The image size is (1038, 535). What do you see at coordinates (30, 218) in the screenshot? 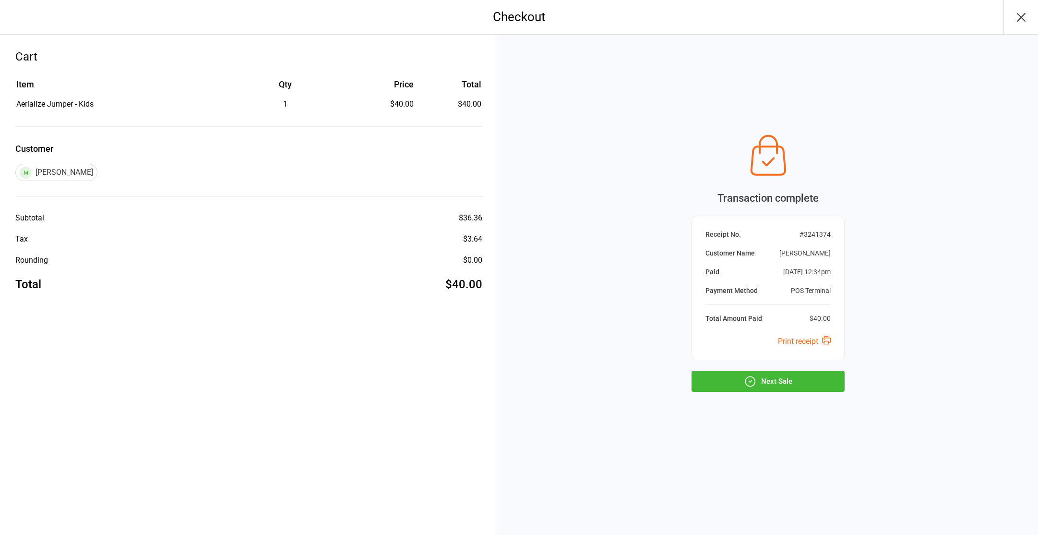
I see `div: Subtotal` at bounding box center [30, 218].